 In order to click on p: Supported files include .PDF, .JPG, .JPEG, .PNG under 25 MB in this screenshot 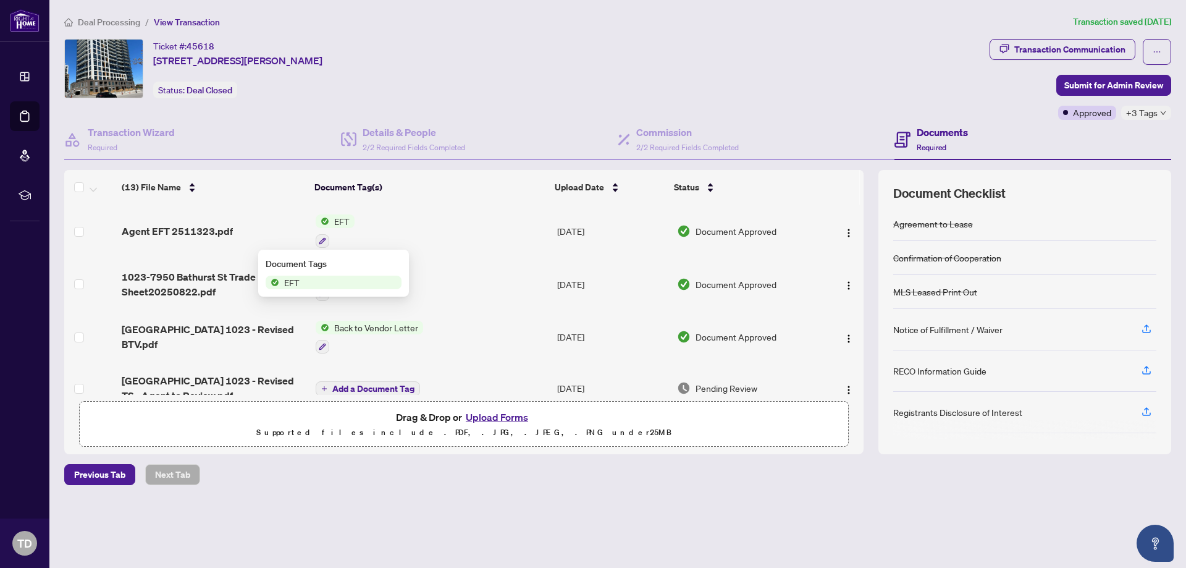, I will do `click(464, 432)`.